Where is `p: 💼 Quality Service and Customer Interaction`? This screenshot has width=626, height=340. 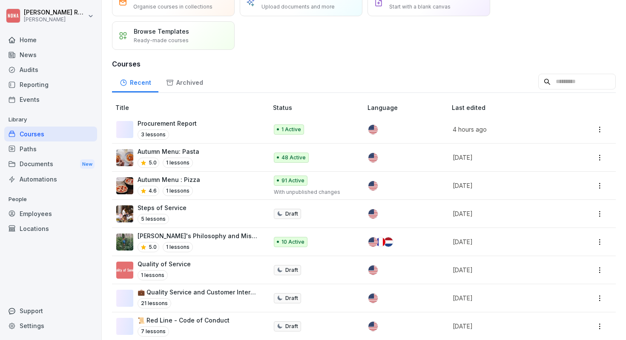 p: 💼 Quality Service and Customer Interaction is located at coordinates (198, 292).